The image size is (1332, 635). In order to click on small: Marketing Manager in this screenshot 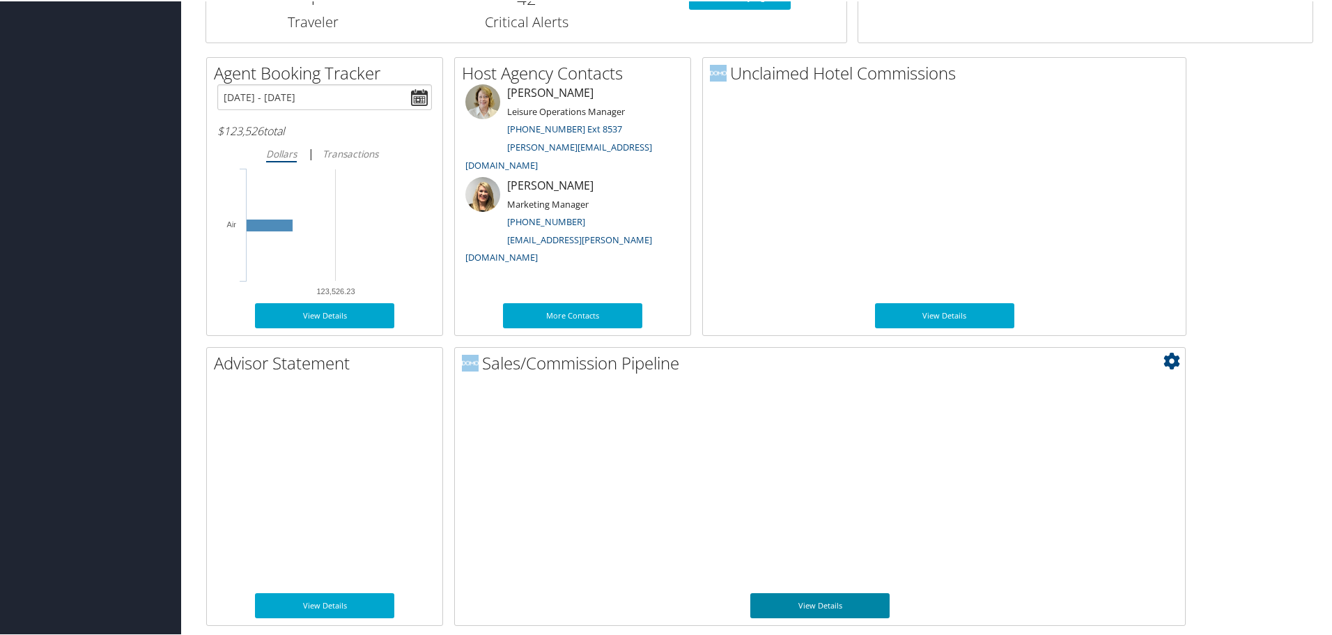, I will do `click(548, 203)`.